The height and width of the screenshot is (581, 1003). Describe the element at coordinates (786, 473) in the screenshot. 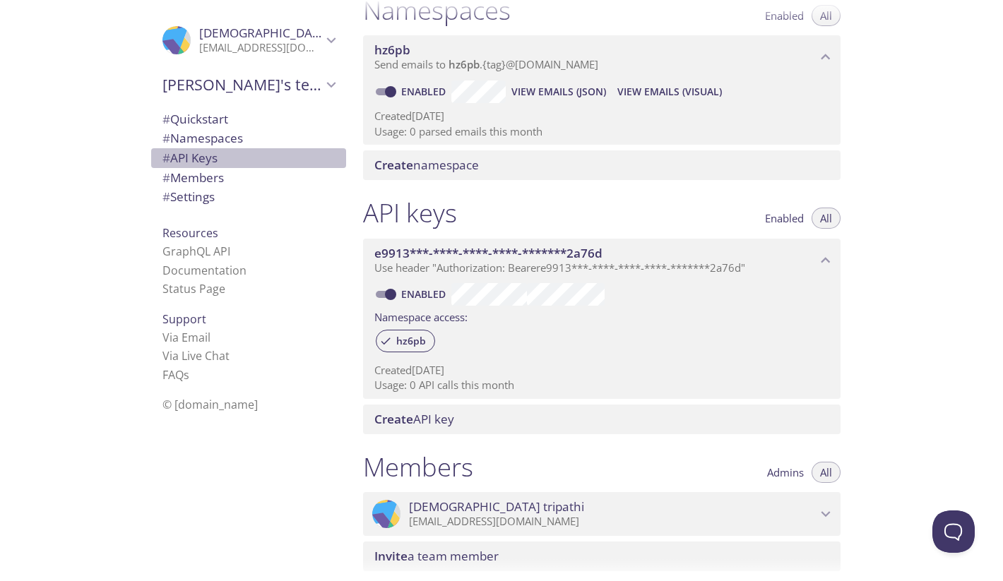

I see `button: Admins` at that location.